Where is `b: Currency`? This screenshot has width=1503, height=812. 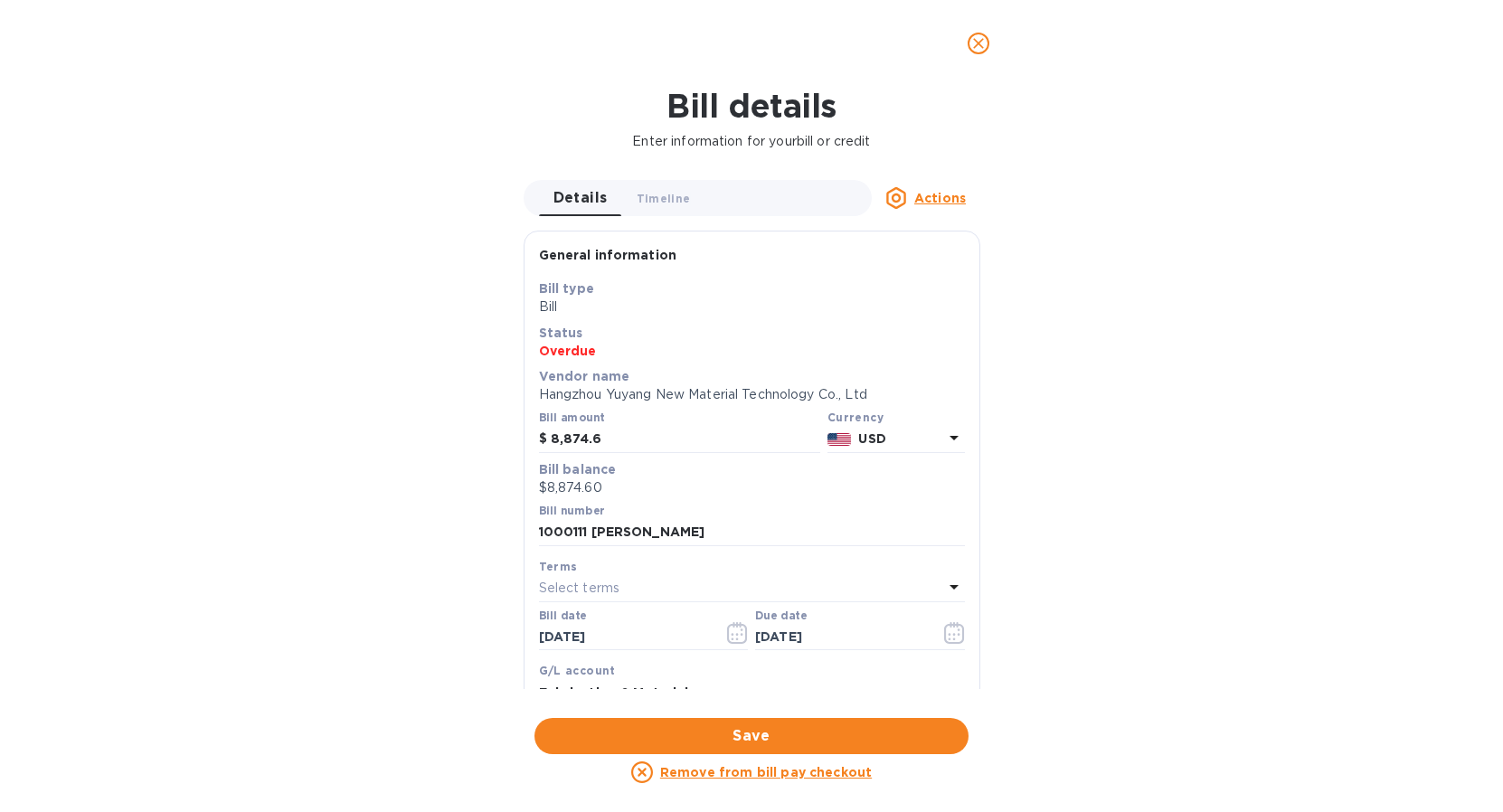
b: Currency is located at coordinates (856, 417).